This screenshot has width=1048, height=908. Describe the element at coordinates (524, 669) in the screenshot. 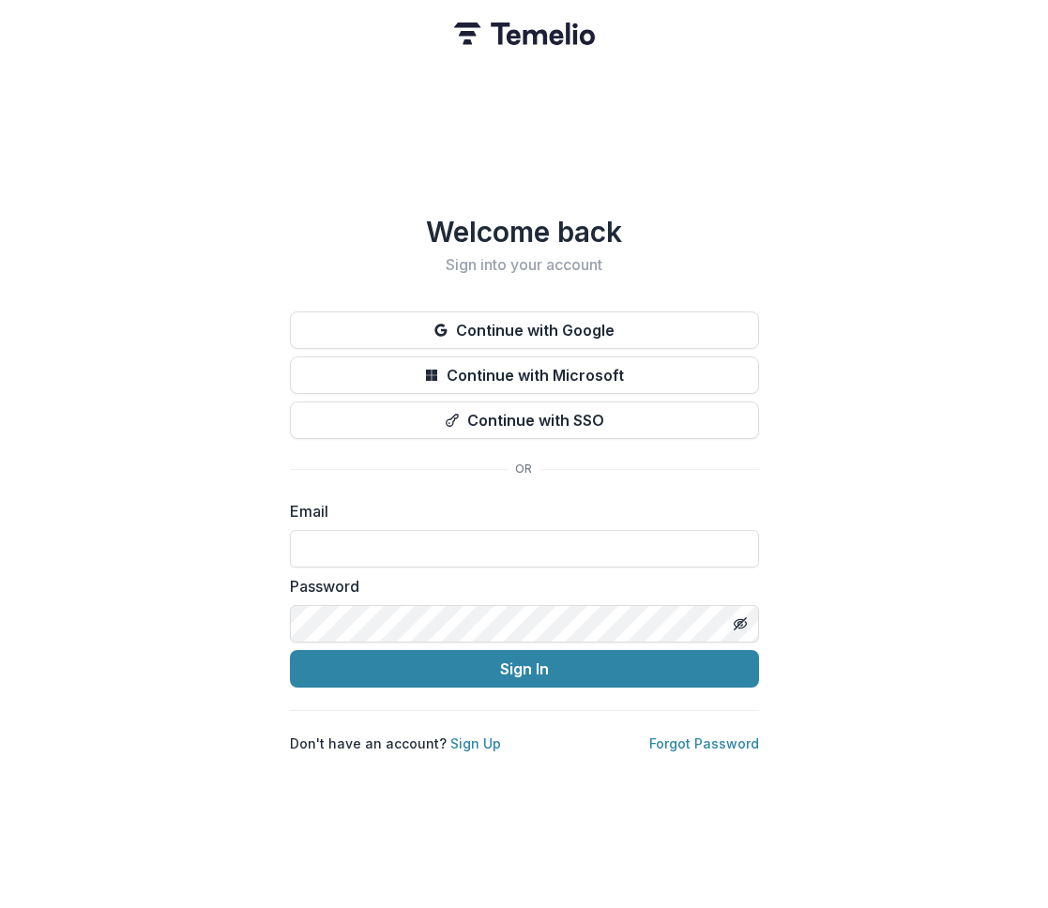

I see `button: Sign In` at that location.